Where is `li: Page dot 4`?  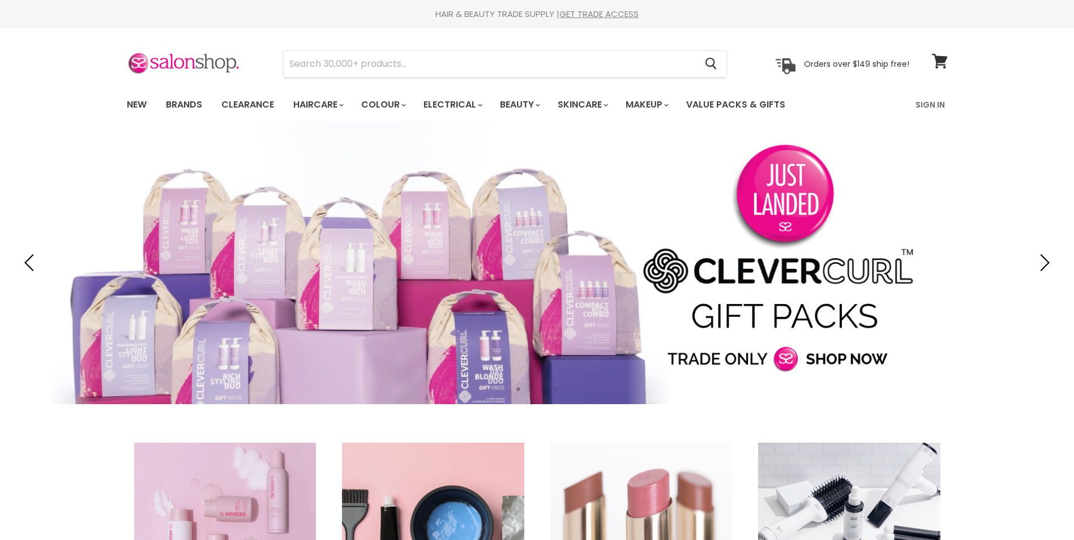 li: Page dot 4 is located at coordinates (555, 389).